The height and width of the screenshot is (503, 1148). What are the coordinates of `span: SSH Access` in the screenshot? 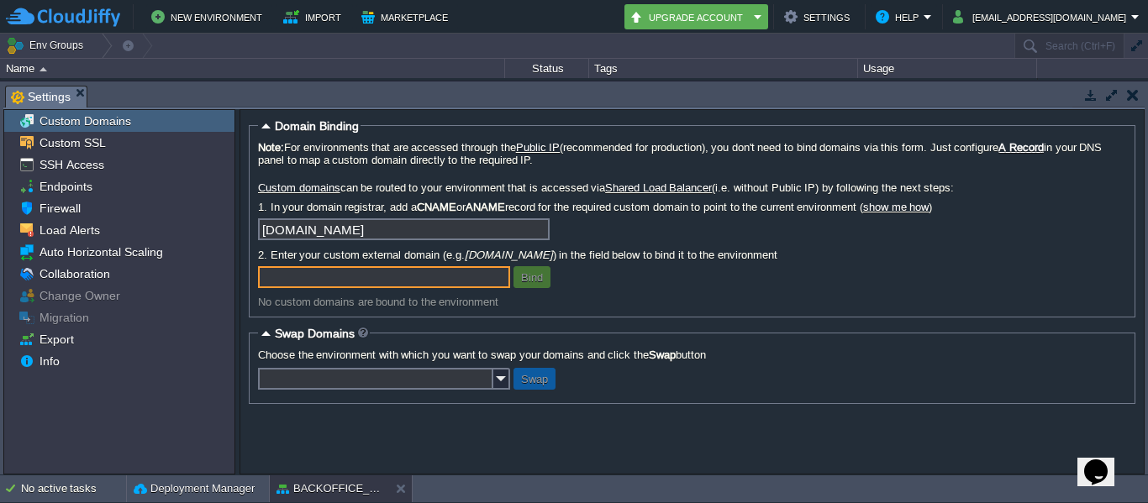 It's located at (71, 165).